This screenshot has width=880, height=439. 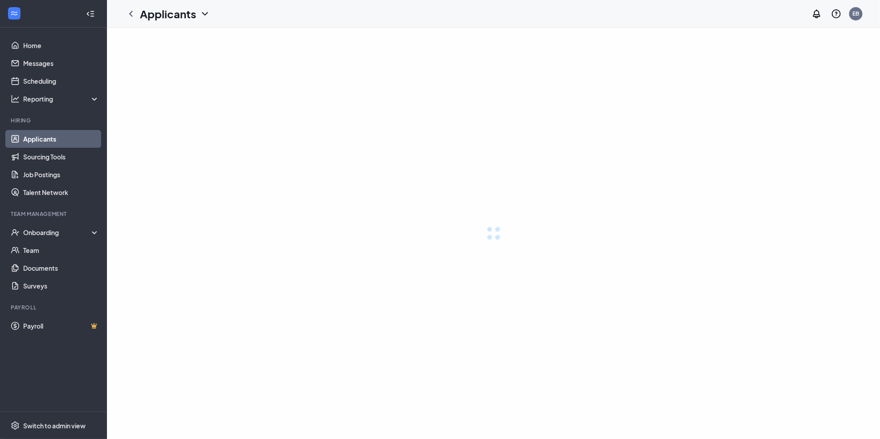 I want to click on svg: Collapse, so click(x=90, y=14).